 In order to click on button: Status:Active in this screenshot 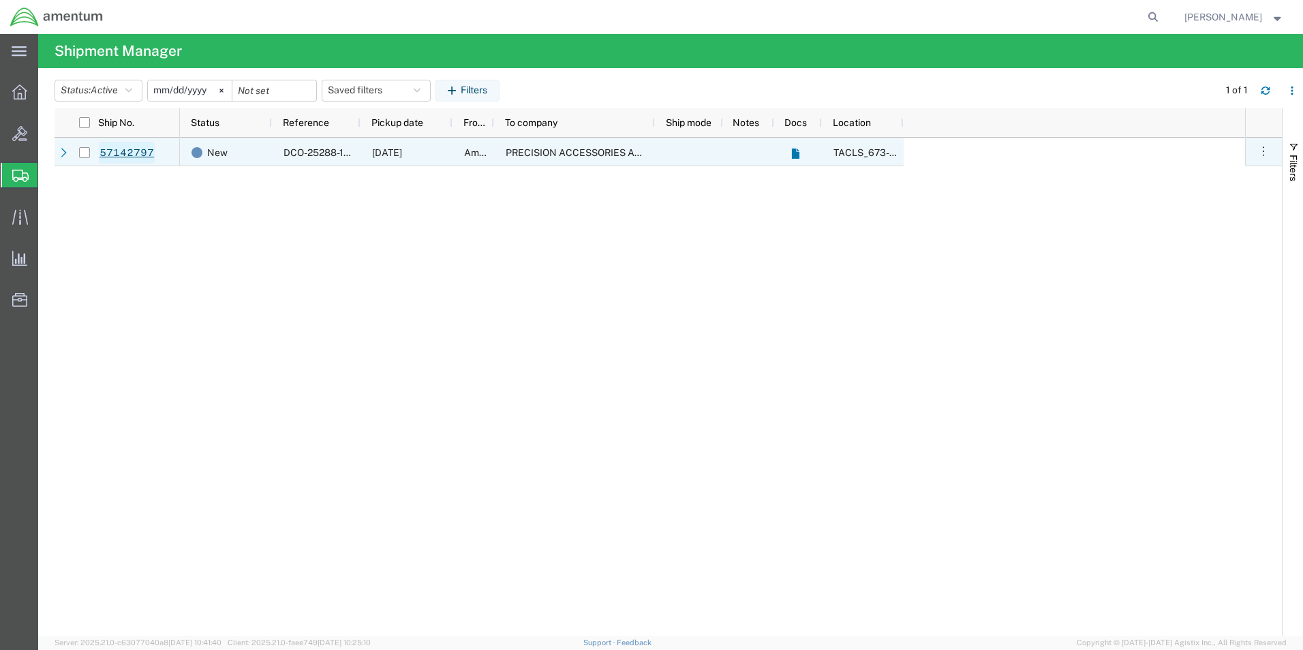, I will do `click(98, 91)`.